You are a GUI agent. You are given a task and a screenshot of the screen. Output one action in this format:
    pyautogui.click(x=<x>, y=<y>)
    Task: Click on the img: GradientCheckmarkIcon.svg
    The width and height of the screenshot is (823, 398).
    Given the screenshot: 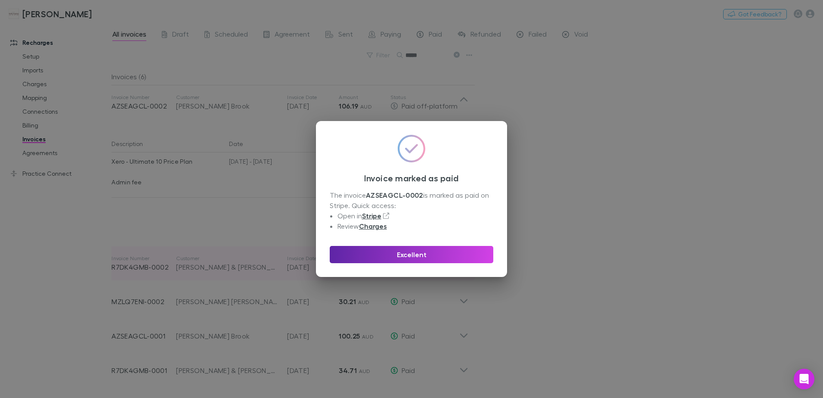 What is the action you would take?
    pyautogui.click(x=412, y=149)
    